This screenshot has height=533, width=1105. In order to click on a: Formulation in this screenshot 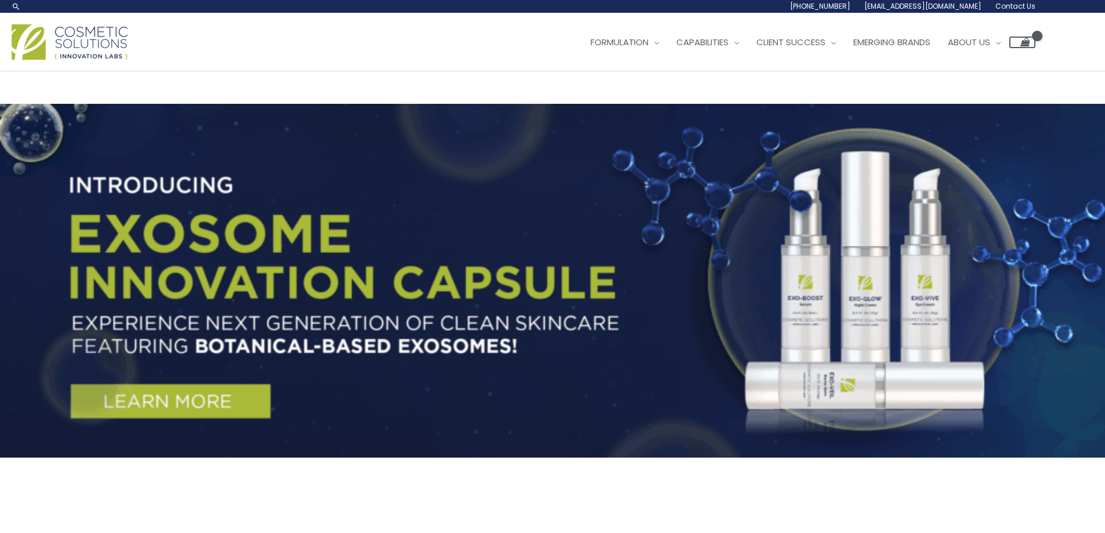, I will do `click(625, 42)`.